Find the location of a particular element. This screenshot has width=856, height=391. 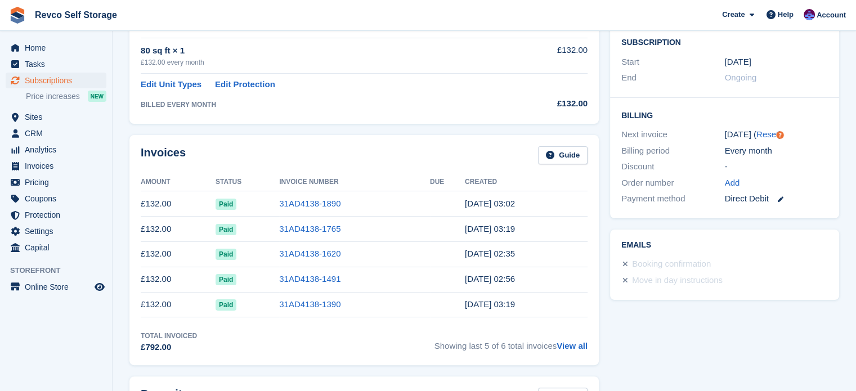

span: Analytics is located at coordinates (59, 150).